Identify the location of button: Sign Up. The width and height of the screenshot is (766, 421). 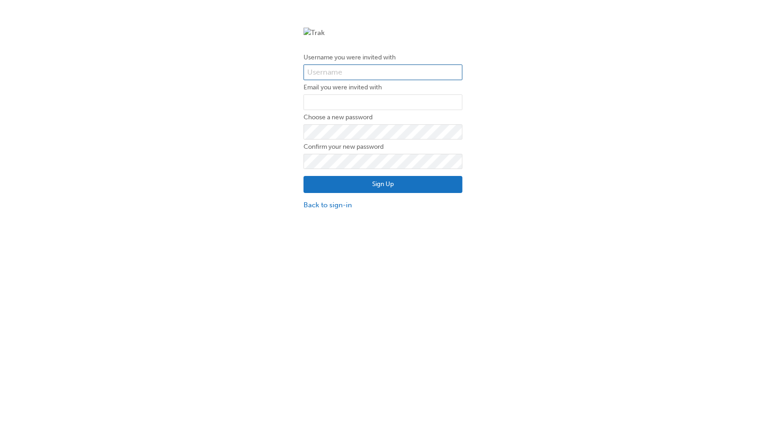
(383, 185).